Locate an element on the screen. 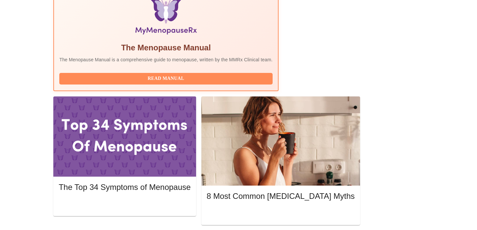 The height and width of the screenshot is (230, 477). p: The Menopause Manual is a comprehensive guide to menopause, written by the MMRx Clinical team. is located at coordinates (166, 60).